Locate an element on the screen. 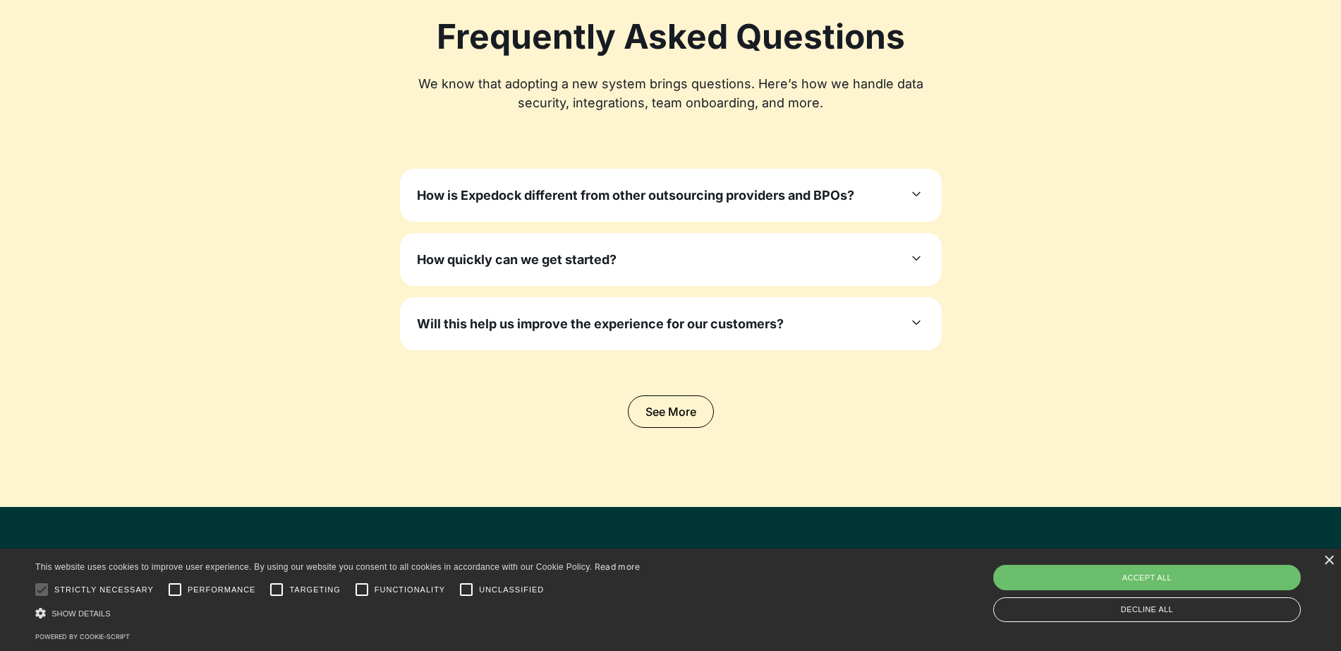 This screenshot has width=1341, height=651. span: This website uses cookies to improve user experience. By using our website you consent to all coo... is located at coordinates (313, 567).